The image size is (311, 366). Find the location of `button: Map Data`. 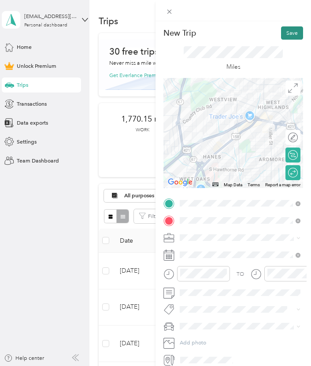

button: Map Data is located at coordinates (233, 185).